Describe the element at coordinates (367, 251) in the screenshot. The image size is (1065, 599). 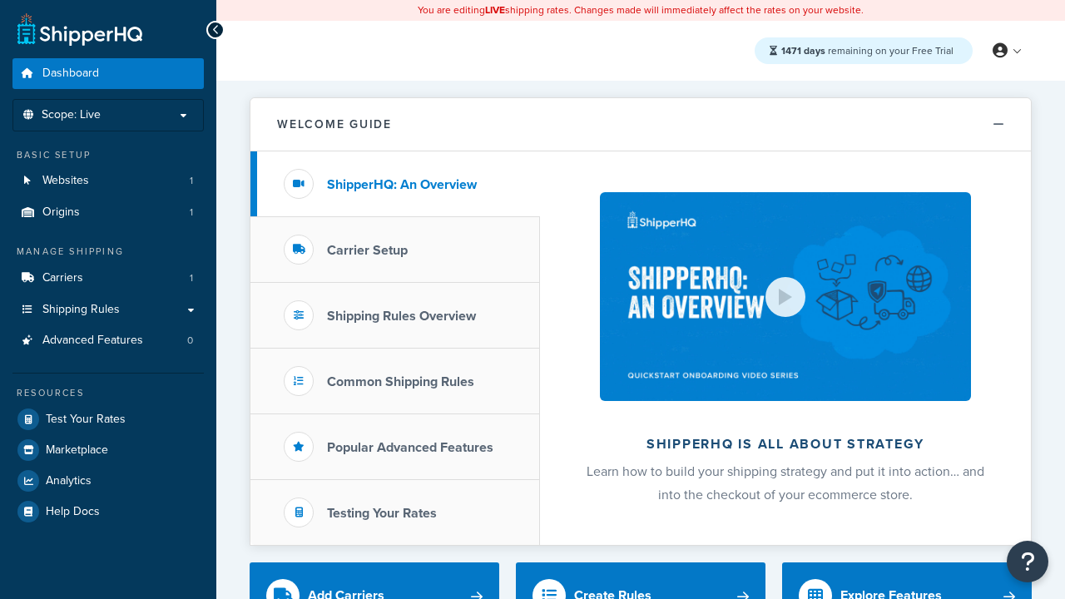
I see `h3: Carrier Setup` at that location.